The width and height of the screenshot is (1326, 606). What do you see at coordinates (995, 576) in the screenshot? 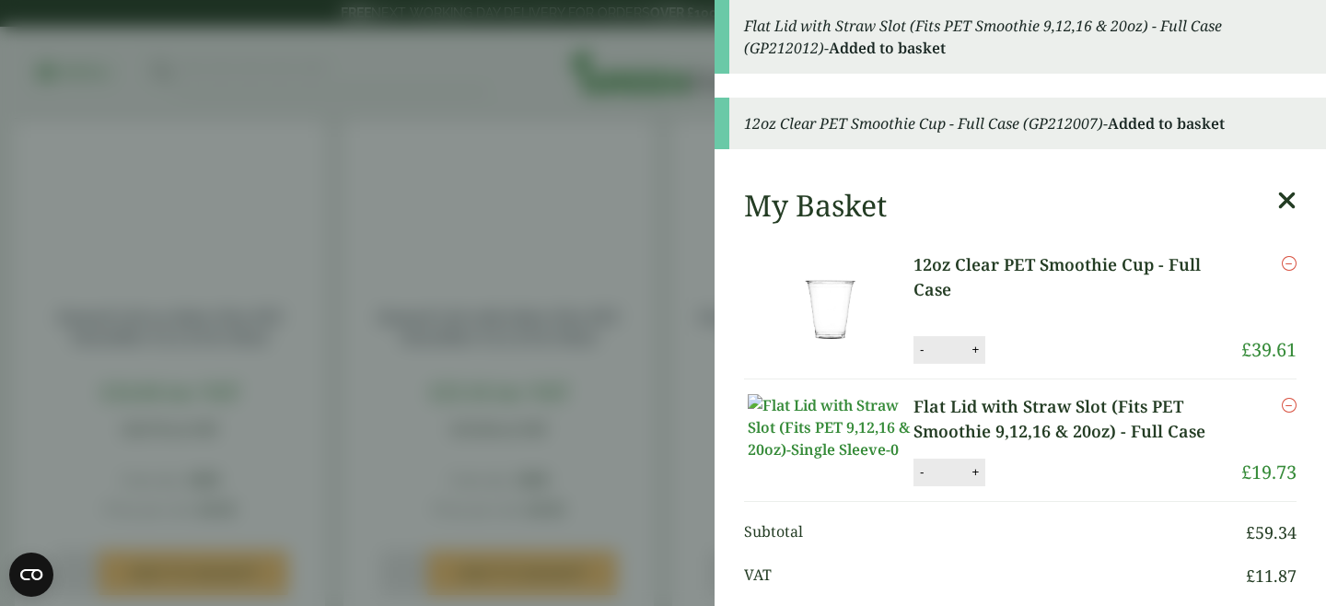
I see `span: VAT` at bounding box center [995, 576].